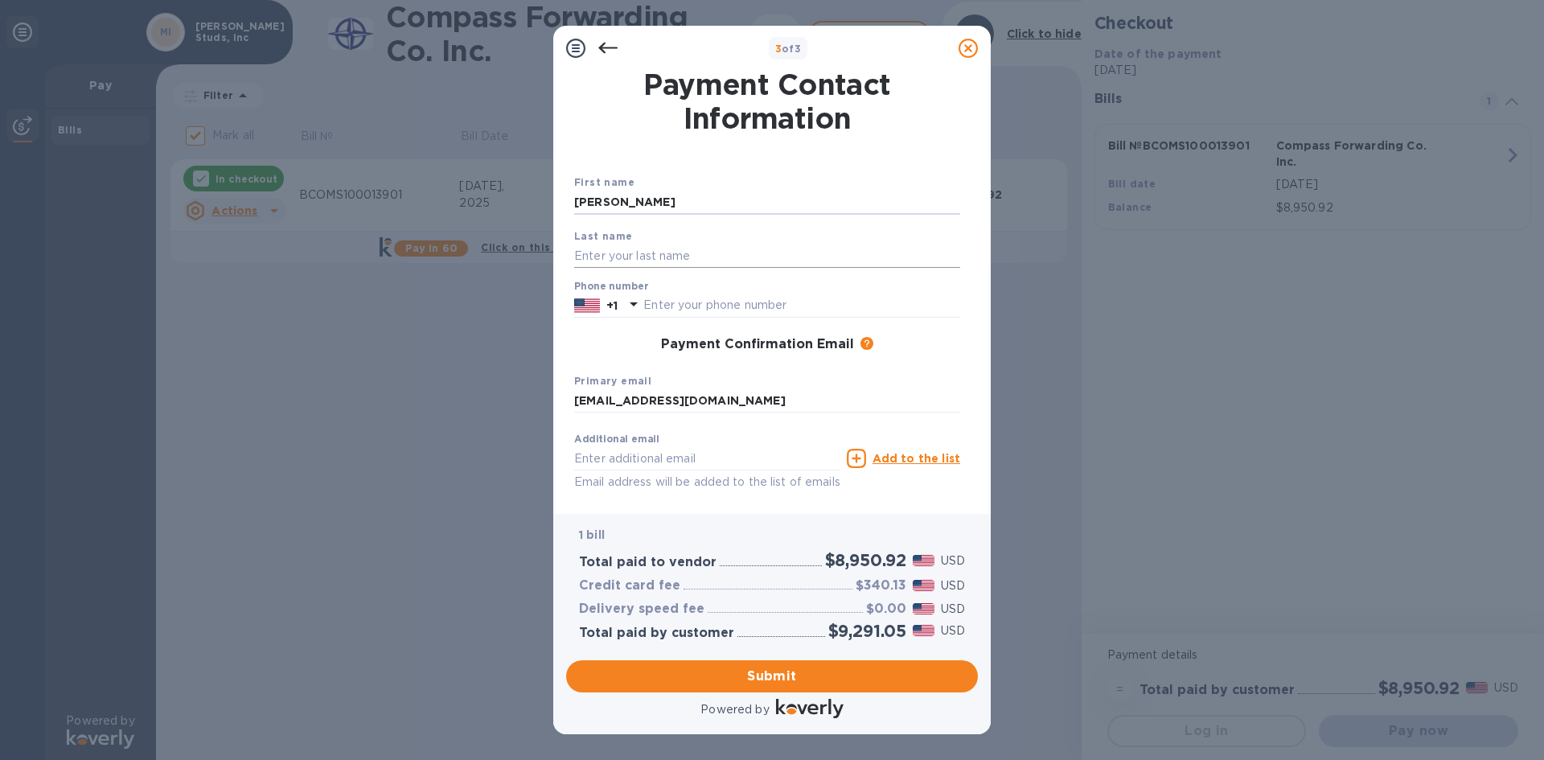 The height and width of the screenshot is (760, 1544). Describe the element at coordinates (647, 562) in the screenshot. I see `h3: Total paid to vendor` at that location.